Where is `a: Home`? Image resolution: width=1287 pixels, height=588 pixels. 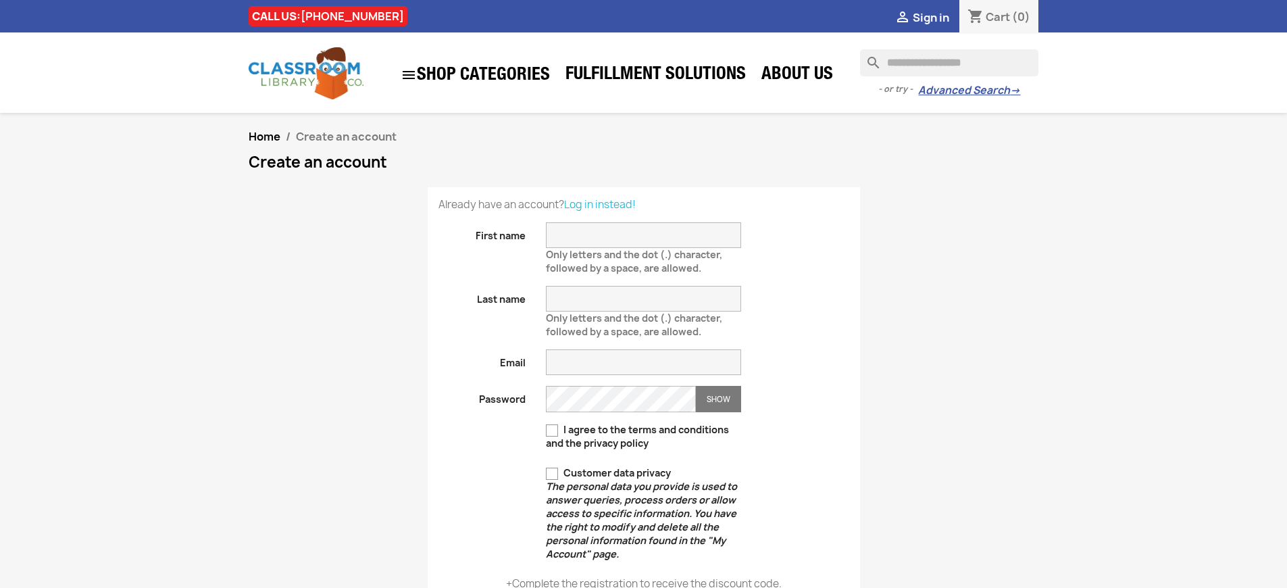
a: Home is located at coordinates (264, 136).